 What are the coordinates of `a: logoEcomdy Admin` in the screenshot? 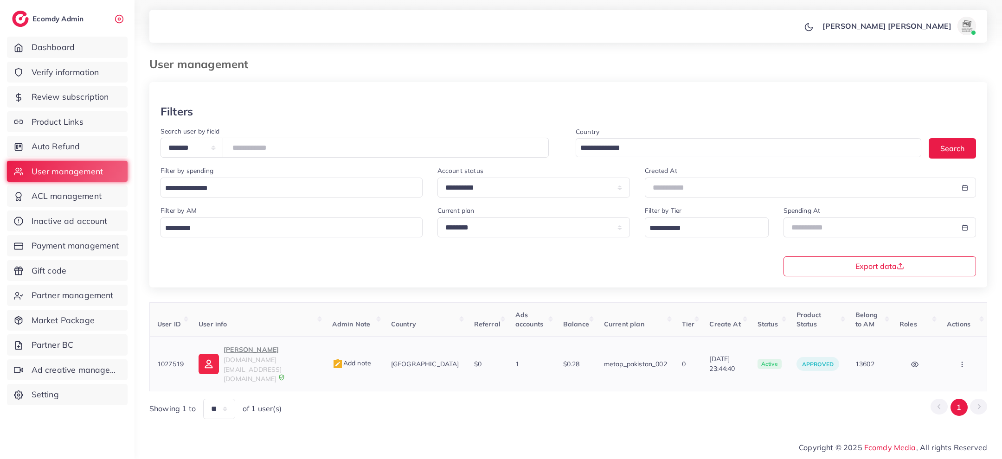 It's located at (49, 19).